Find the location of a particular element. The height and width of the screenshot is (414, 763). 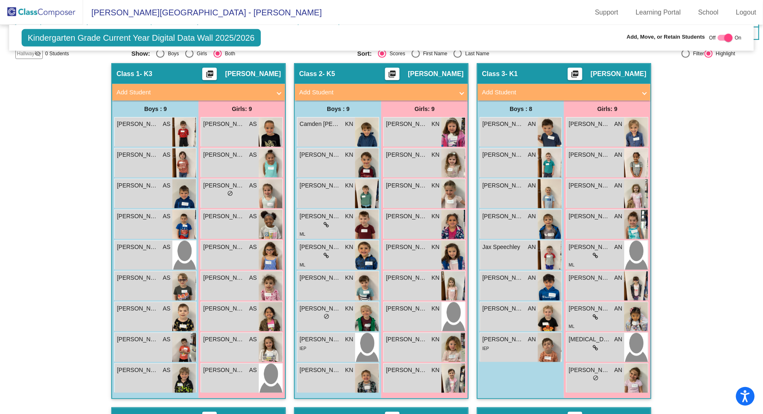

div: Filter is located at coordinates (697, 54).